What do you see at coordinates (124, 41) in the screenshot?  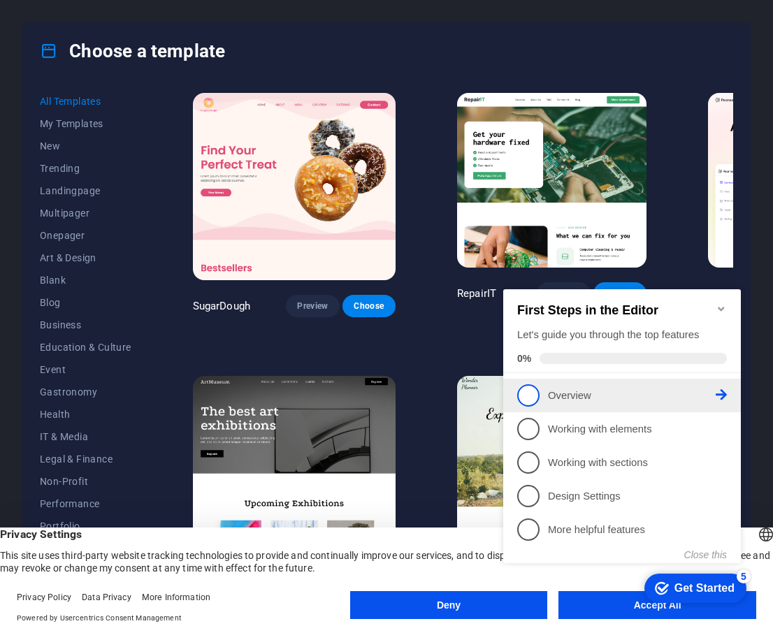 I see `h2: First Steps in the Editor` at bounding box center [124, 41].